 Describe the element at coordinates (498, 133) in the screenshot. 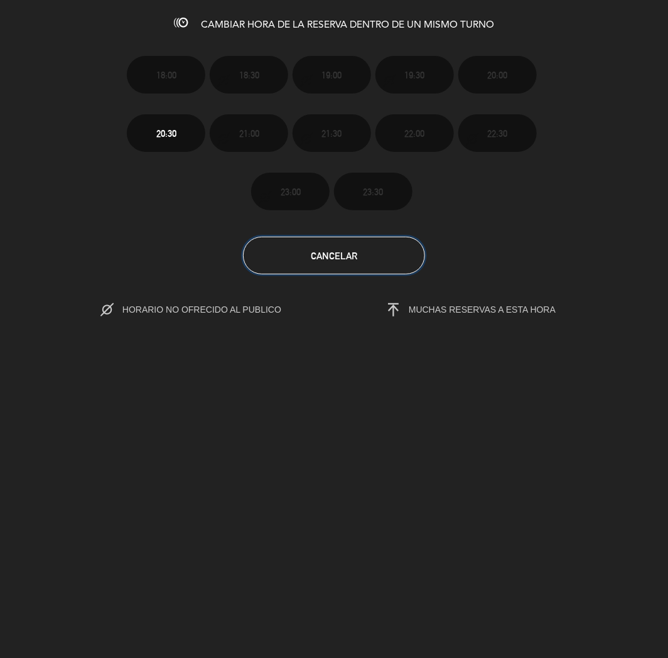

I see `span: 22:30` at that location.